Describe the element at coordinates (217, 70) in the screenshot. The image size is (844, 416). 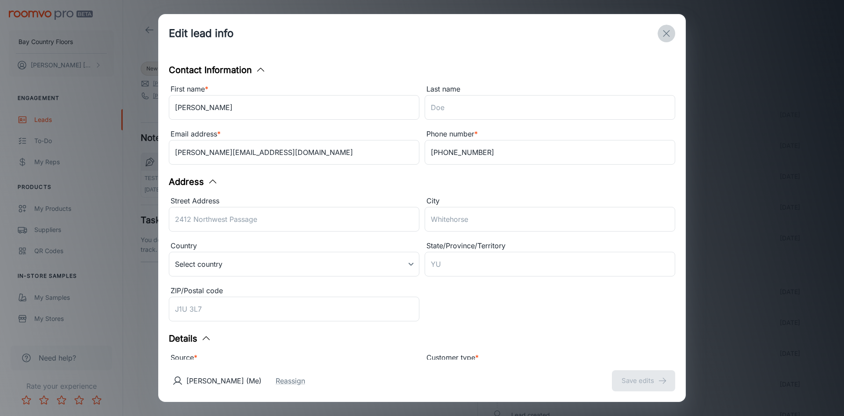
I see `button: Contact Information` at that location.